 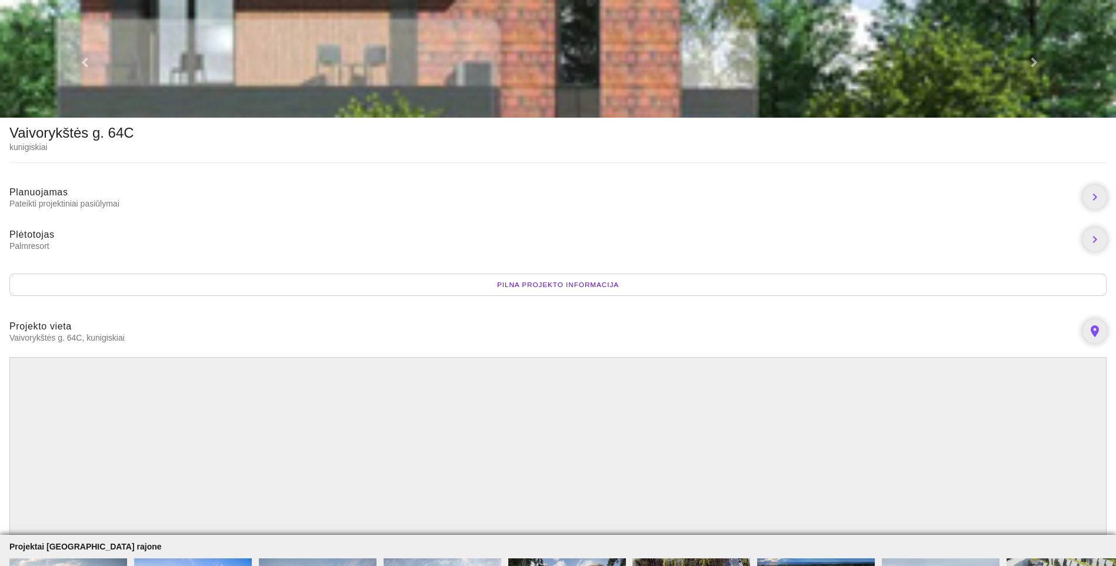 I want to click on span: Palmresort, so click(x=541, y=246).